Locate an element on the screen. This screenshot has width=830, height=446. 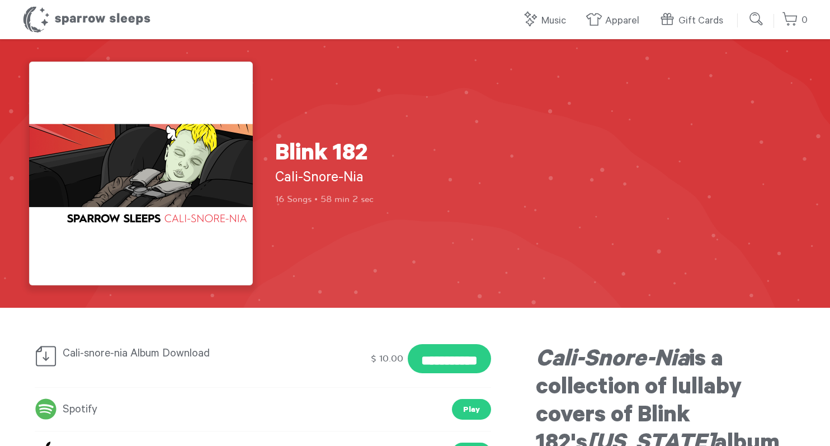
a: Apparel is located at coordinates (615, 21).